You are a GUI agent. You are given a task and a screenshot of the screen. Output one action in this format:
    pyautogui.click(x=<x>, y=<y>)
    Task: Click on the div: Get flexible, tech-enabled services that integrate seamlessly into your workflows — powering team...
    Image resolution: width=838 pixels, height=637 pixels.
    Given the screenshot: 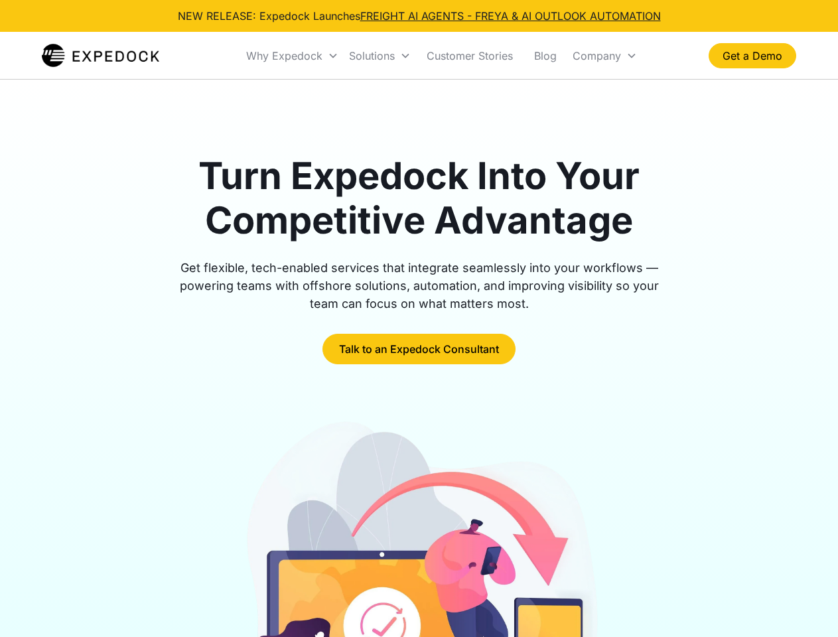 What is the action you would take?
    pyautogui.click(x=419, y=285)
    